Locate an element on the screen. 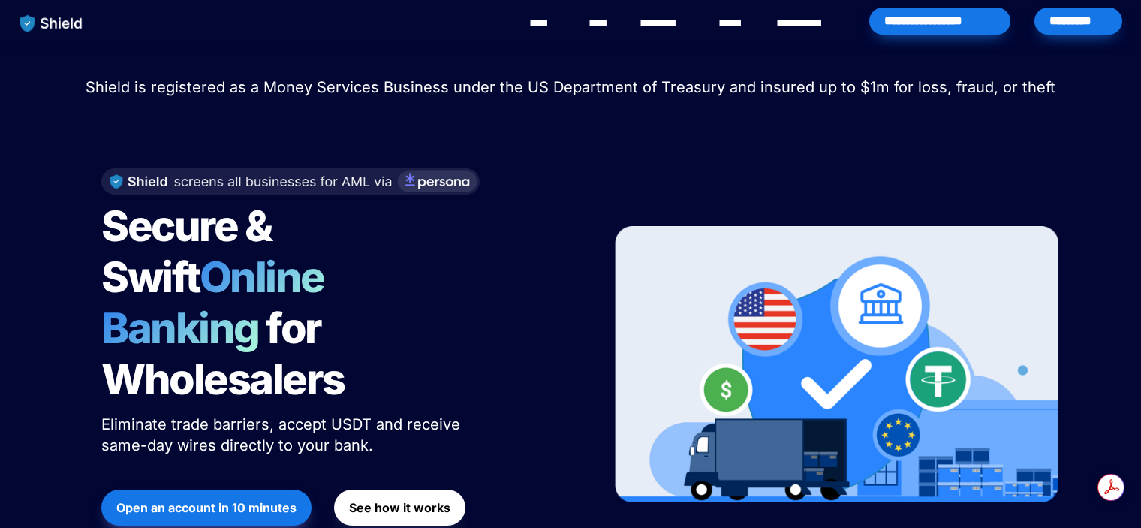 The image size is (1141, 528). span: Online Banking is located at coordinates (220, 303).